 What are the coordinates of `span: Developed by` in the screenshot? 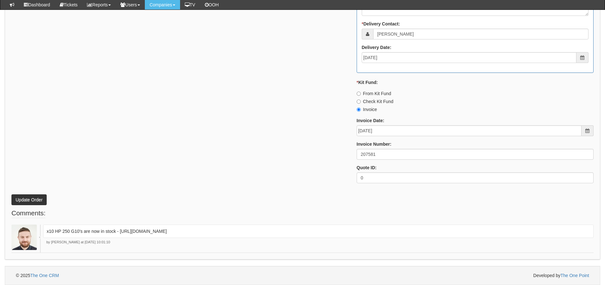 It's located at (562, 275).